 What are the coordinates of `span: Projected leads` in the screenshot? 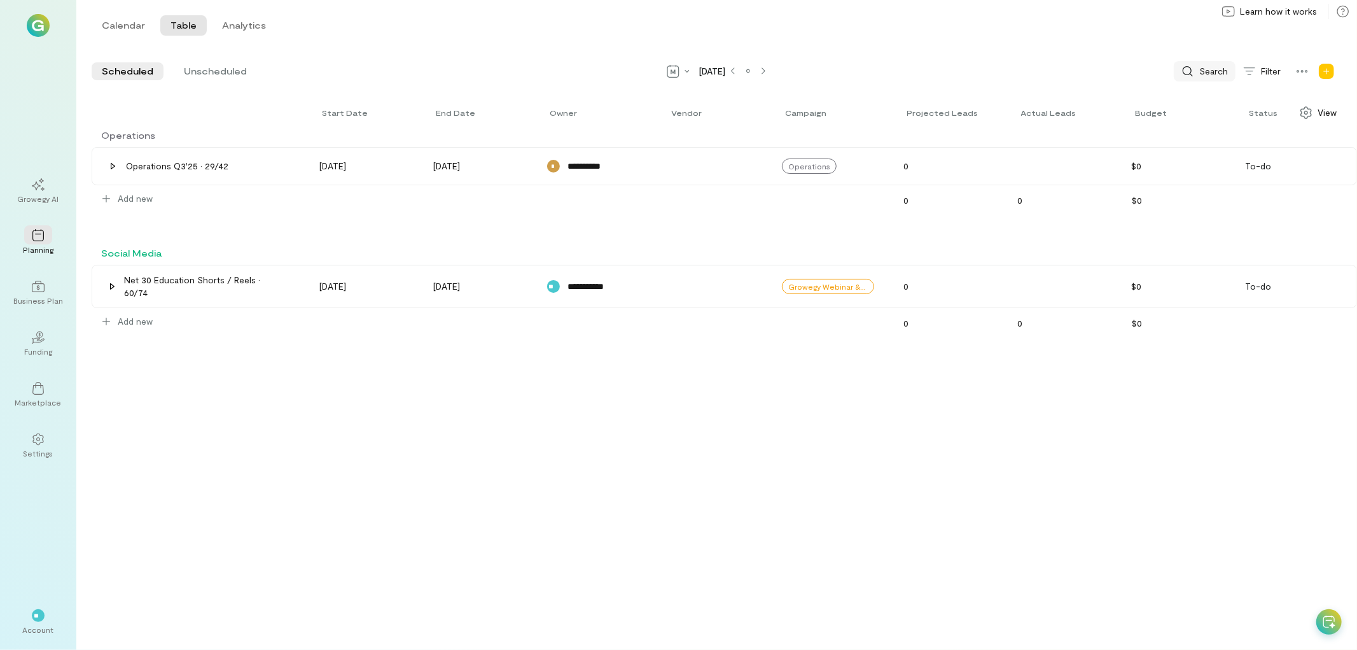 It's located at (943, 113).